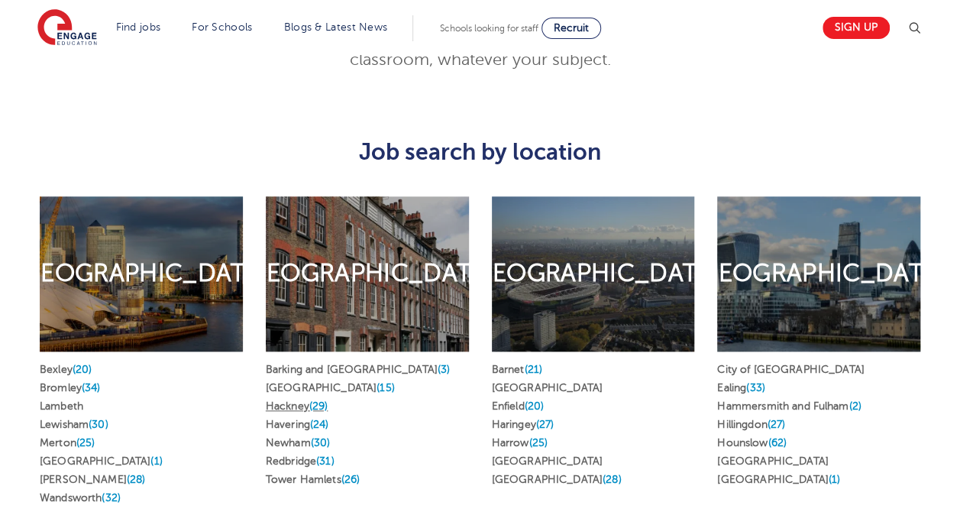 The height and width of the screenshot is (515, 960). Describe the element at coordinates (777, 442) in the screenshot. I see `span: (62)` at that location.